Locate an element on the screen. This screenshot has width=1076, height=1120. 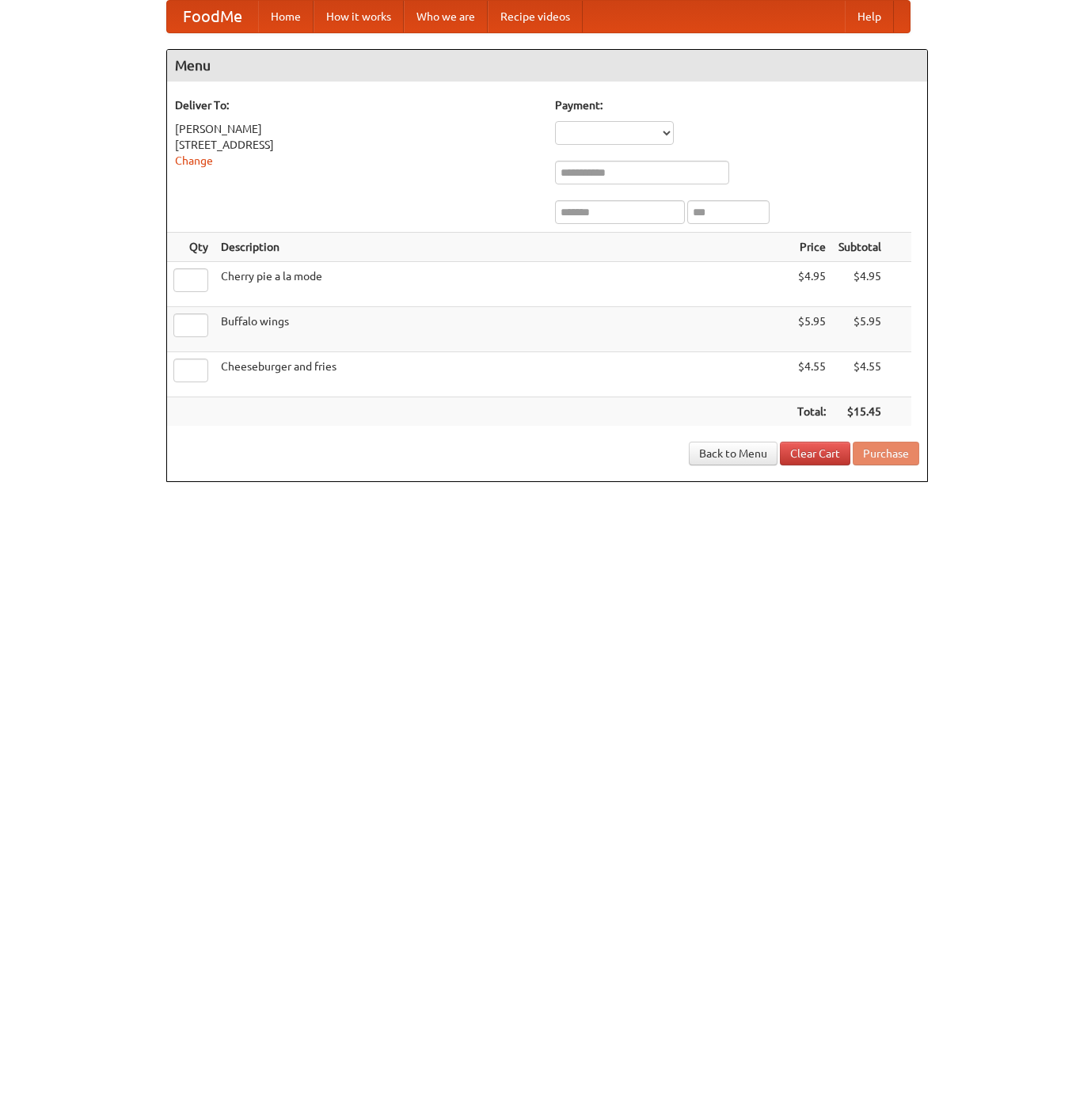
h4: Menu is located at coordinates (548, 65).